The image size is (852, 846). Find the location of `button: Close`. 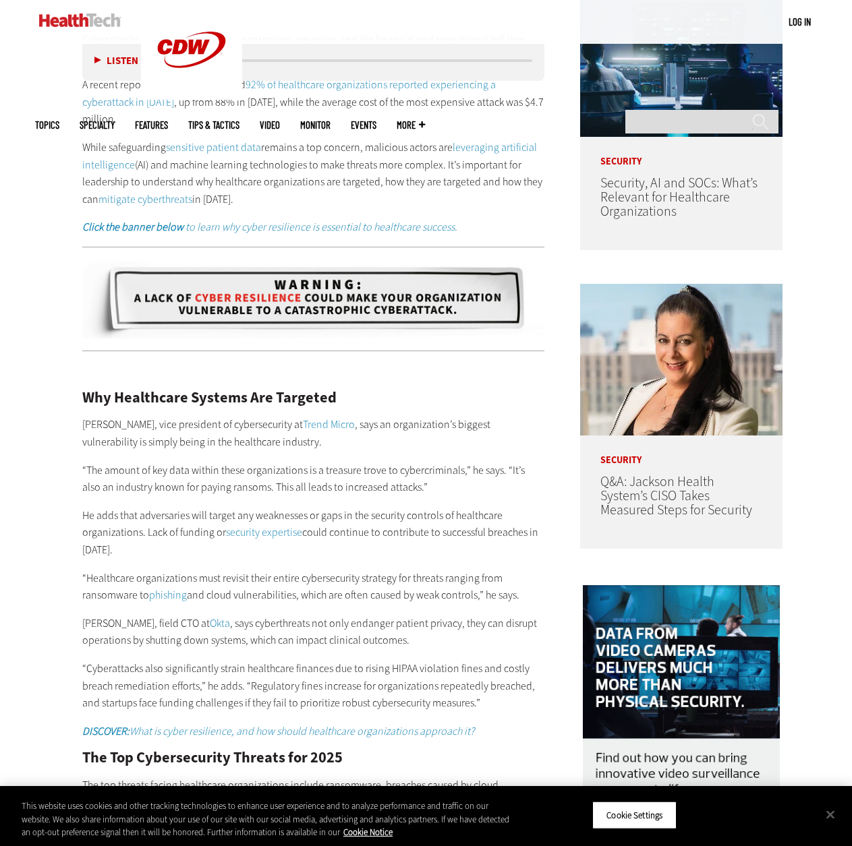

button: Close is located at coordinates (830, 814).